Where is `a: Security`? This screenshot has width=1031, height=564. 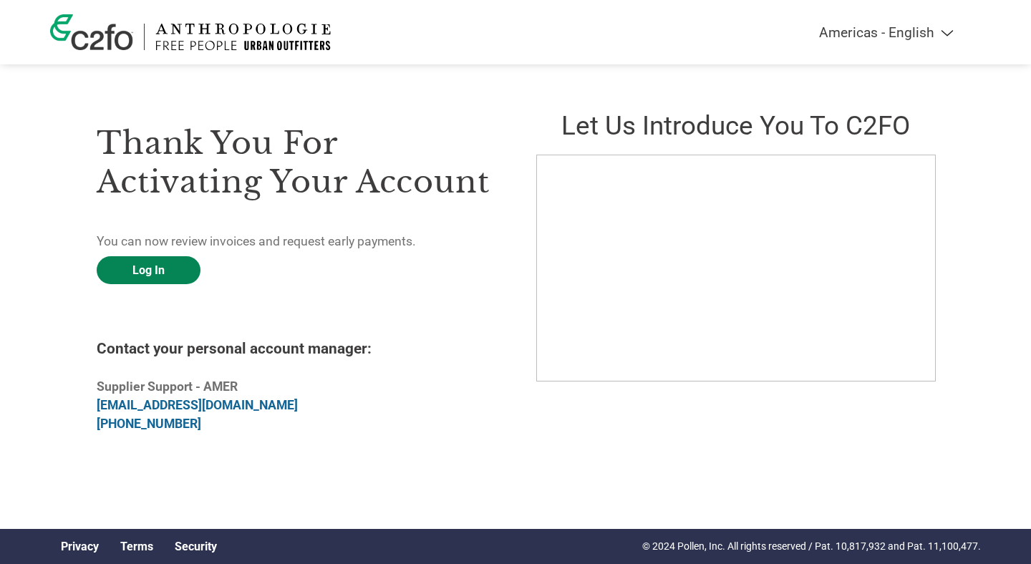
a: Security is located at coordinates (196, 546).